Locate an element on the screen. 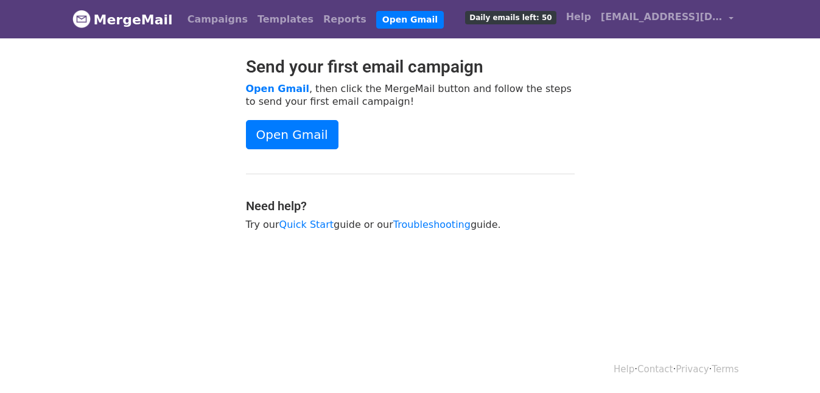 The height and width of the screenshot is (393, 820). a: Terms is located at coordinates (725, 369).